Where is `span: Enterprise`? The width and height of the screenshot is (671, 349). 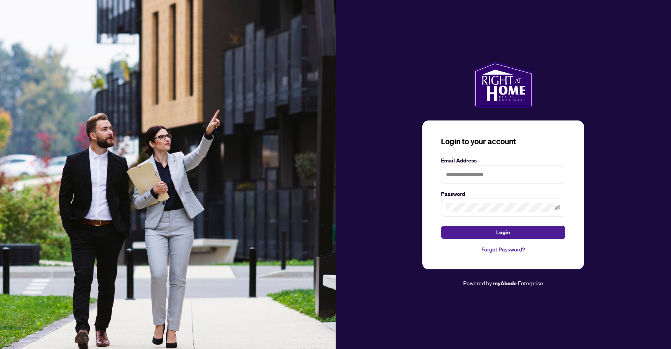
span: Enterprise is located at coordinates (530, 283).